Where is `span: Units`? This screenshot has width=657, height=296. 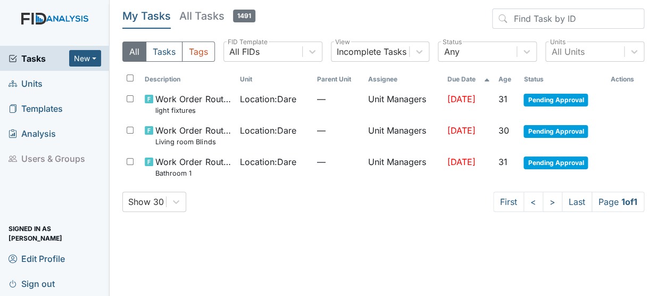
span: Units is located at coordinates (26, 83).